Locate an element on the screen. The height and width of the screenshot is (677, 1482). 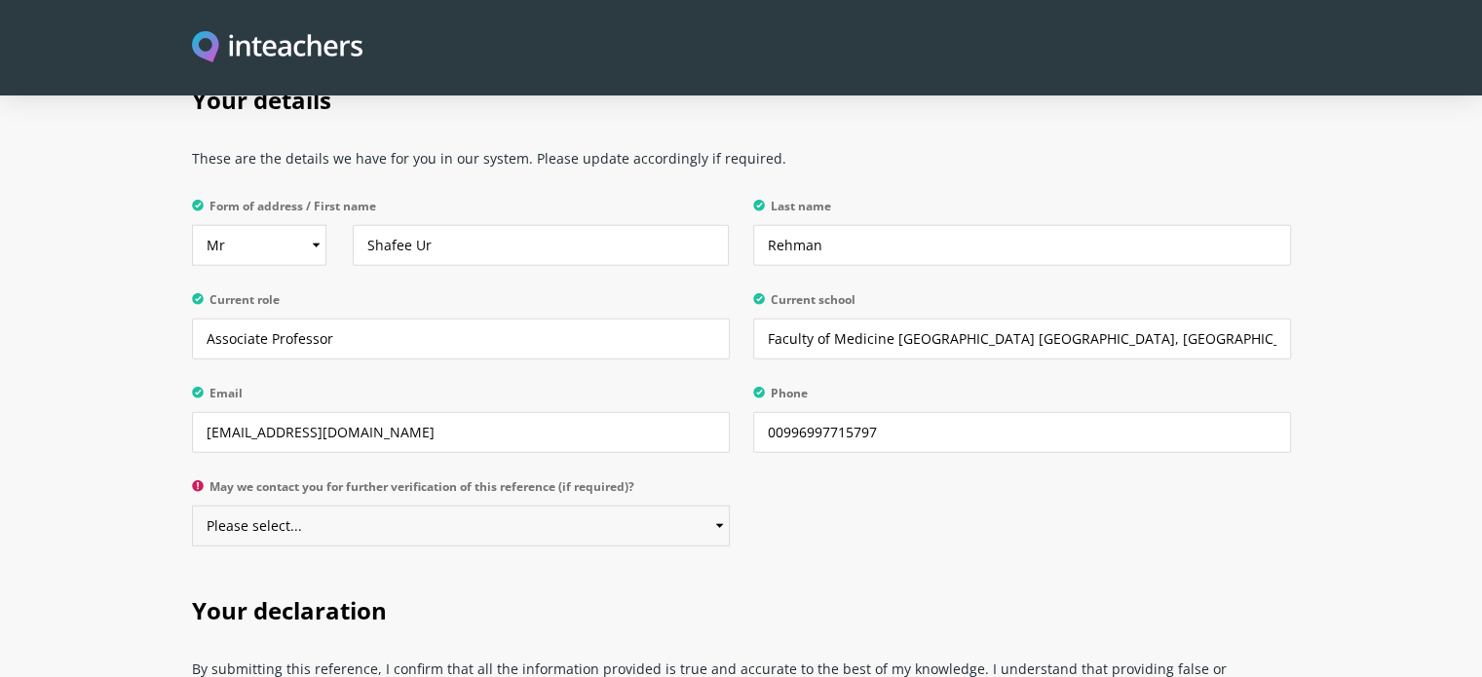
label: Phone is located at coordinates (1022, 400).